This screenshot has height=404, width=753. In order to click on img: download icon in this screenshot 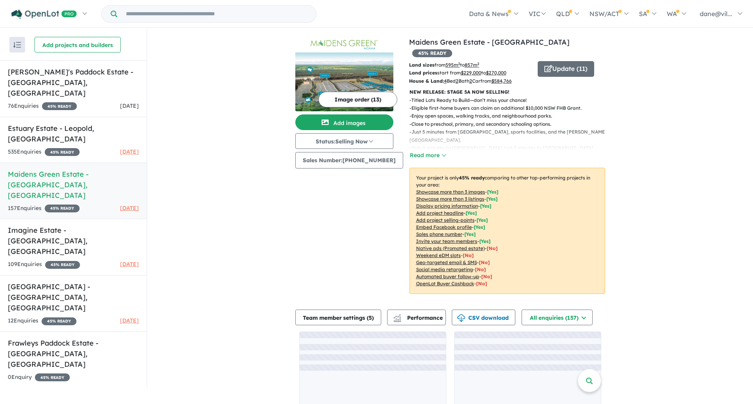, I will do `click(461, 319)`.